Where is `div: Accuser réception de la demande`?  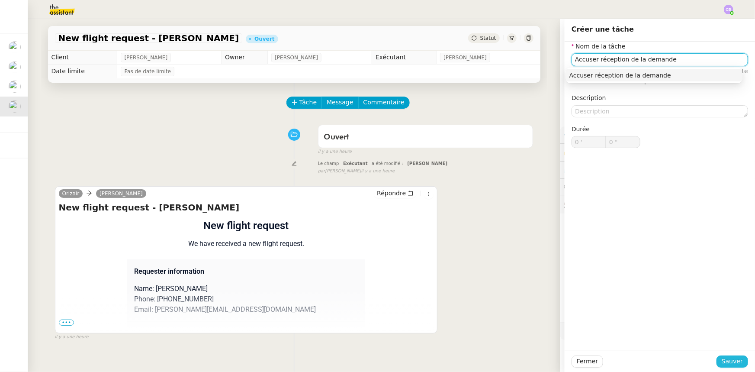 div: Accuser réception de la demande is located at coordinates (655, 75).